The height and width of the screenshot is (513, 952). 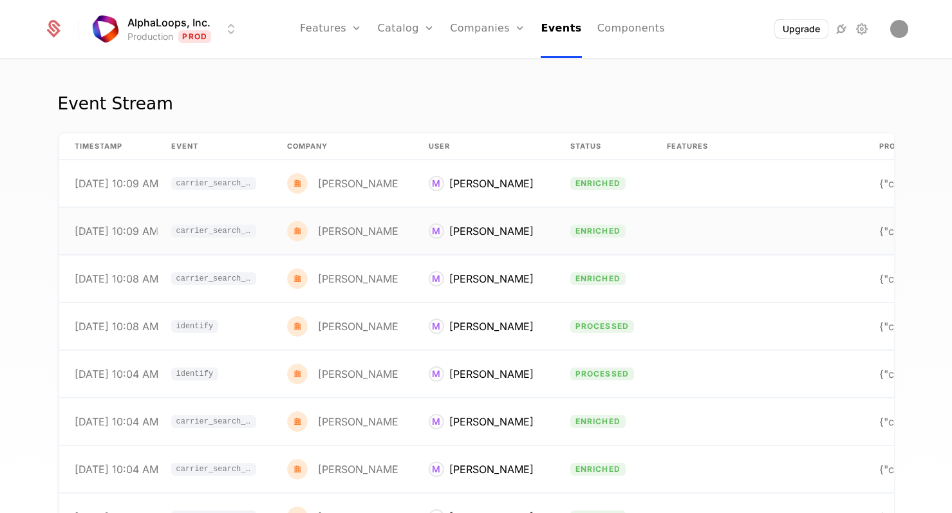 I want to click on div: Production, so click(x=150, y=37).